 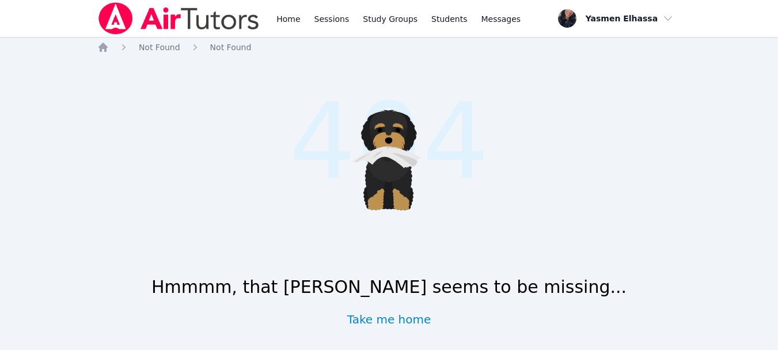 What do you see at coordinates (389, 319) in the screenshot?
I see `a: Take me home` at bounding box center [389, 319].